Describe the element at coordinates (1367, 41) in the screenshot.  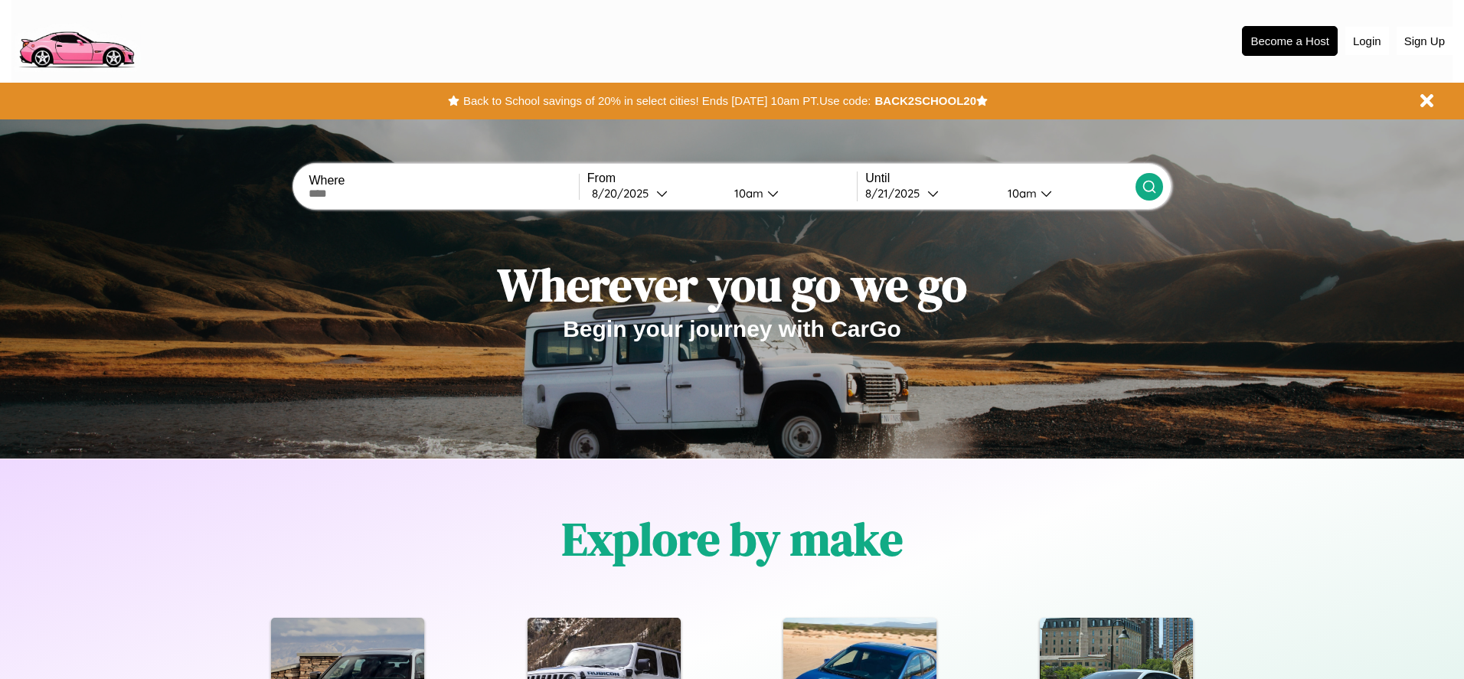
I see `button: Login` at that location.